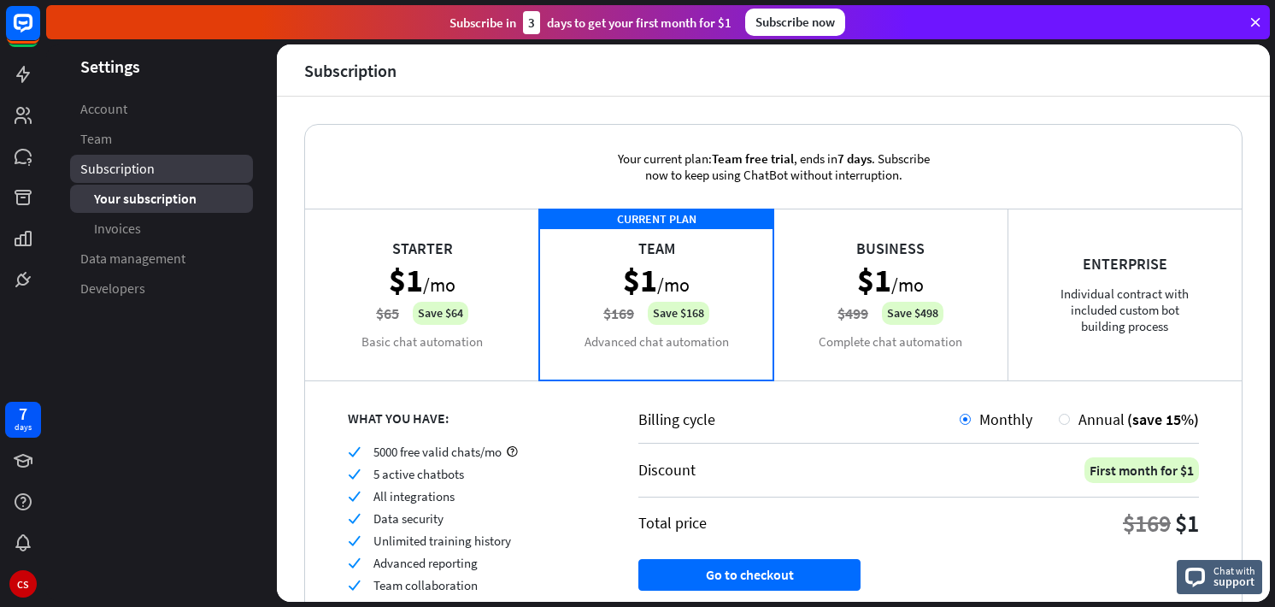 This screenshot has height=607, width=1275. What do you see at coordinates (161, 288) in the screenshot?
I see `a: Developers` at bounding box center [161, 288].